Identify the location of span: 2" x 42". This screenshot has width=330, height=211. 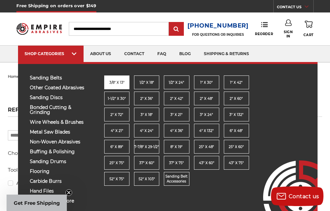
(177, 98).